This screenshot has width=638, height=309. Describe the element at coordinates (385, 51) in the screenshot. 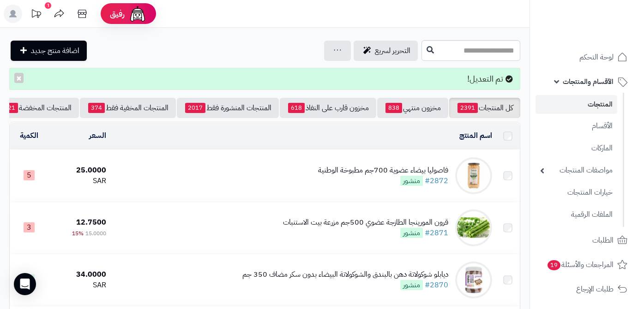

I see `a: التحرير لسريع` at that location.